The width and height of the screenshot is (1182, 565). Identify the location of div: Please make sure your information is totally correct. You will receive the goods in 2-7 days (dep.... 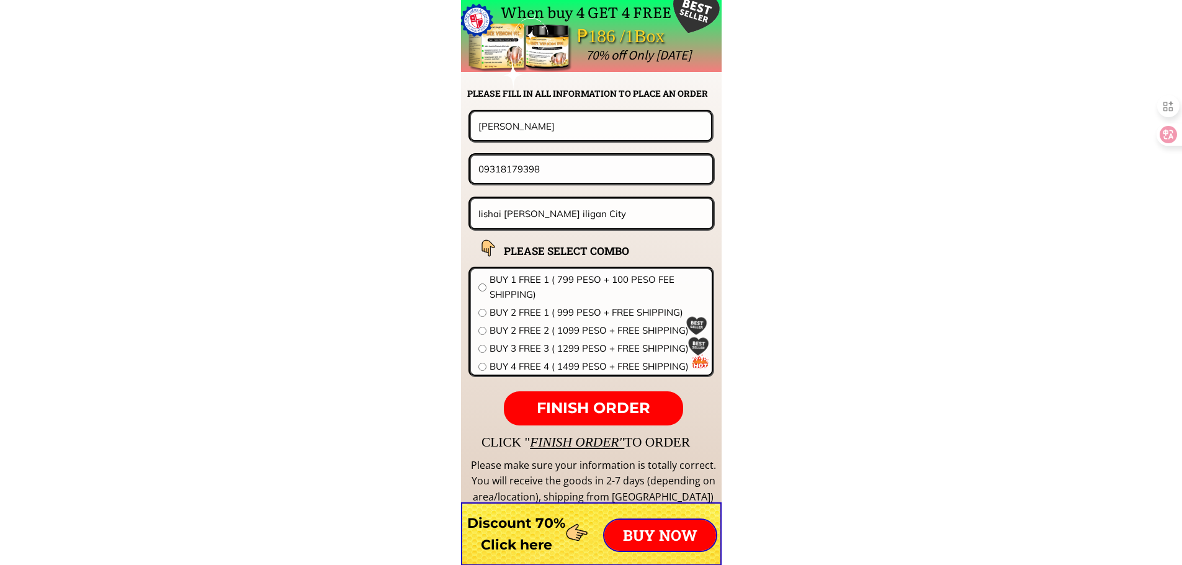
(593, 481).